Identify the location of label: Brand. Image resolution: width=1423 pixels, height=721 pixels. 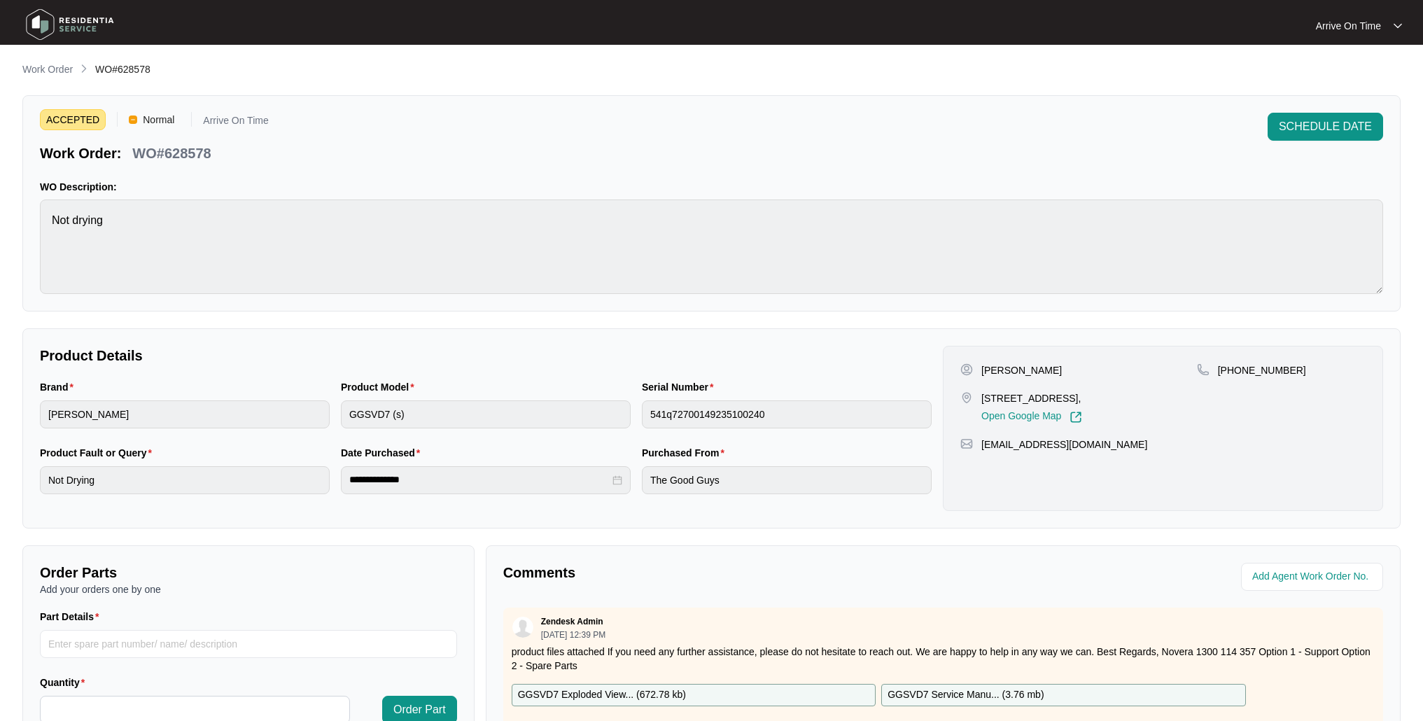
(60, 387).